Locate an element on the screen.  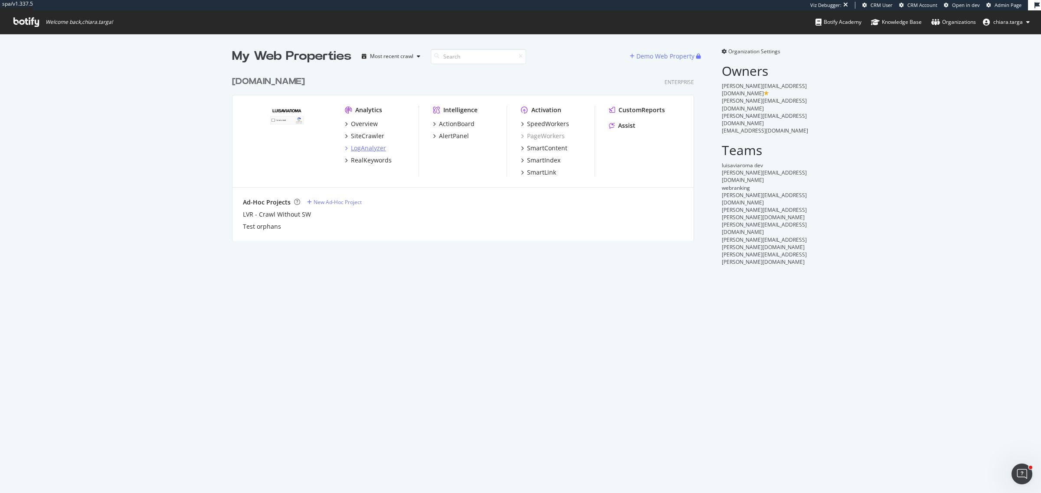
a: SmartLink is located at coordinates (538, 173).